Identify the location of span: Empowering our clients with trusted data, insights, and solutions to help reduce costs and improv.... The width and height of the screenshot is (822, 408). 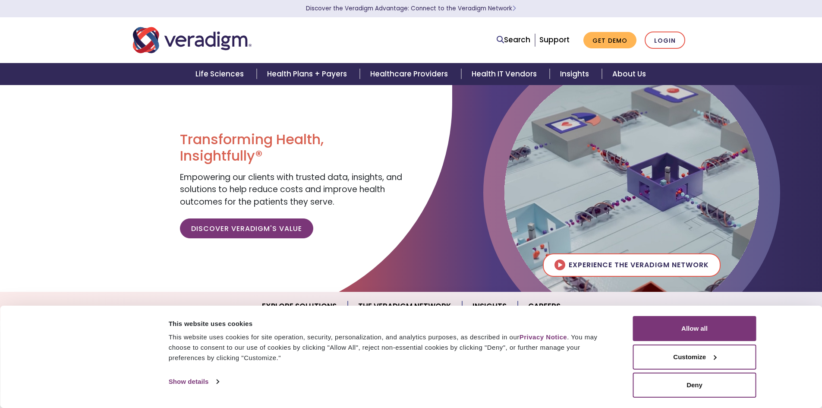
(291, 189).